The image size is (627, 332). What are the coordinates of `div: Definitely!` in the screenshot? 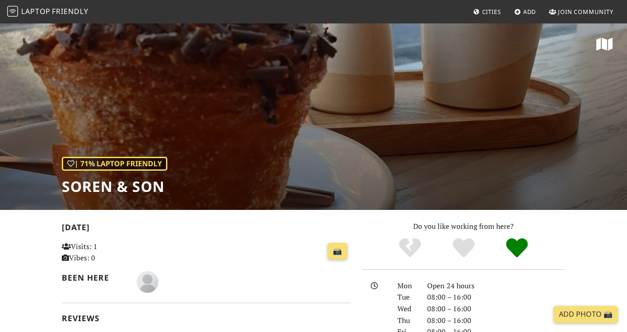 It's located at (517, 248).